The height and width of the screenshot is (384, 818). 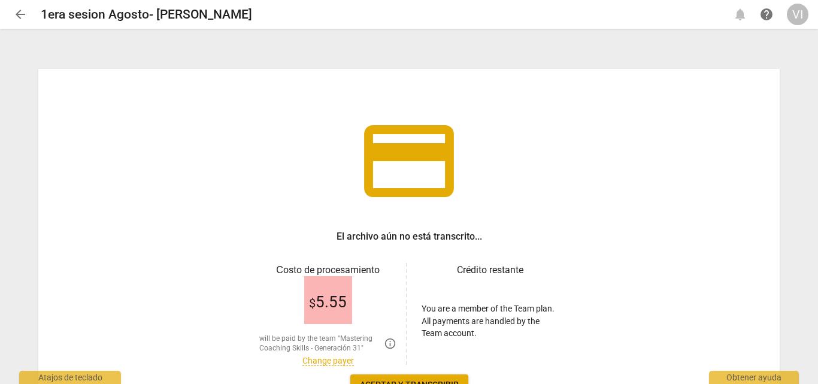 What do you see at coordinates (754, 377) in the screenshot?
I see `div: Obtener ayuda` at bounding box center [754, 377].